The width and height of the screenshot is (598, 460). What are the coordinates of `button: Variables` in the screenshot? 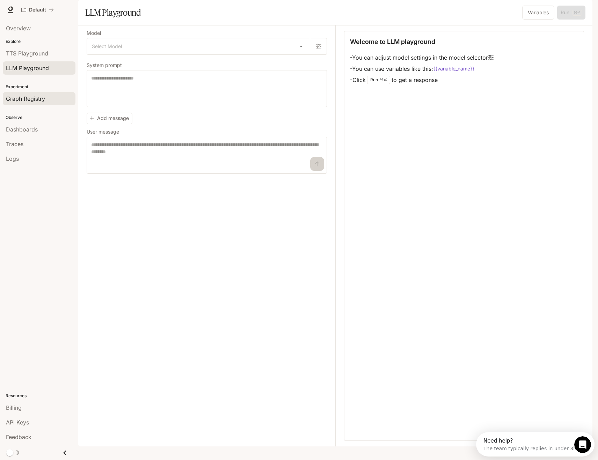 It's located at (538, 13).